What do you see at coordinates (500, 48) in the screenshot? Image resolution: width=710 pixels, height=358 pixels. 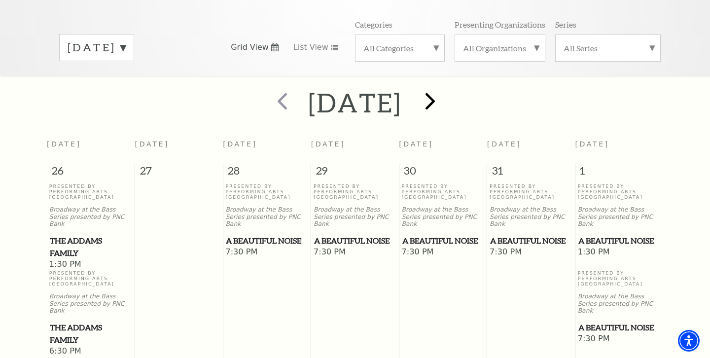 I see `label: All Organizations` at bounding box center [500, 48].